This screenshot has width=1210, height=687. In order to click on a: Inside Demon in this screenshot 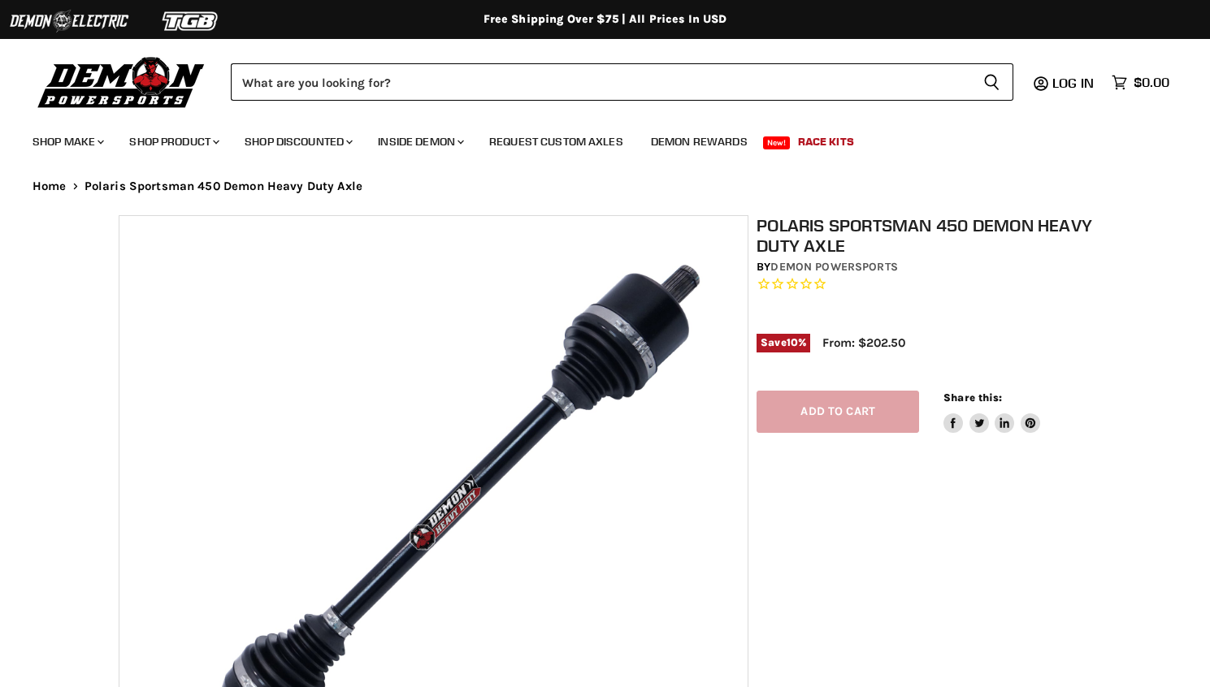, I will do `click(419, 141)`.